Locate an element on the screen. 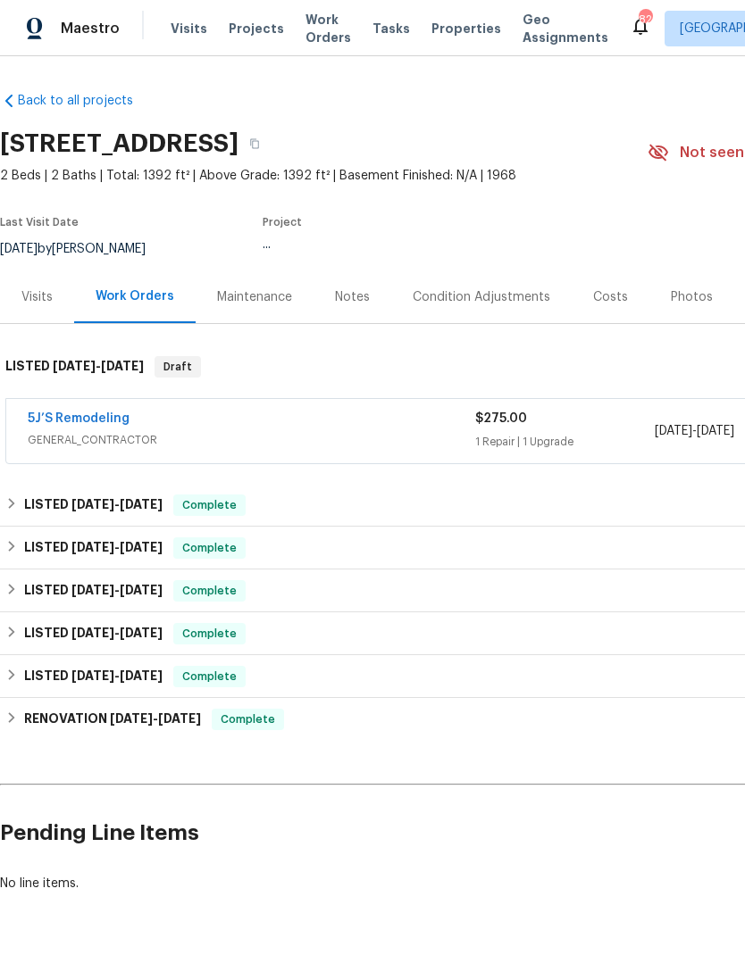 This screenshot has width=745, height=955. div: Photos is located at coordinates (691, 297).